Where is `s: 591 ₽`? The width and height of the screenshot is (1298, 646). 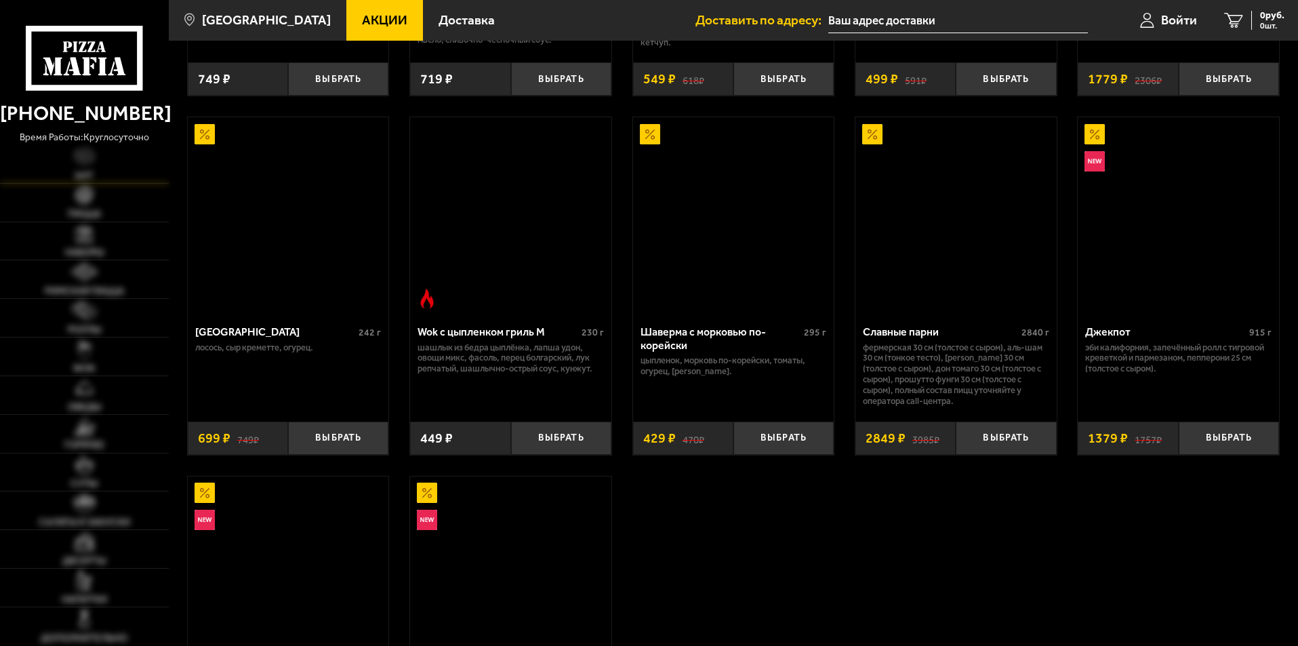 s: 591 ₽ is located at coordinates (916, 79).